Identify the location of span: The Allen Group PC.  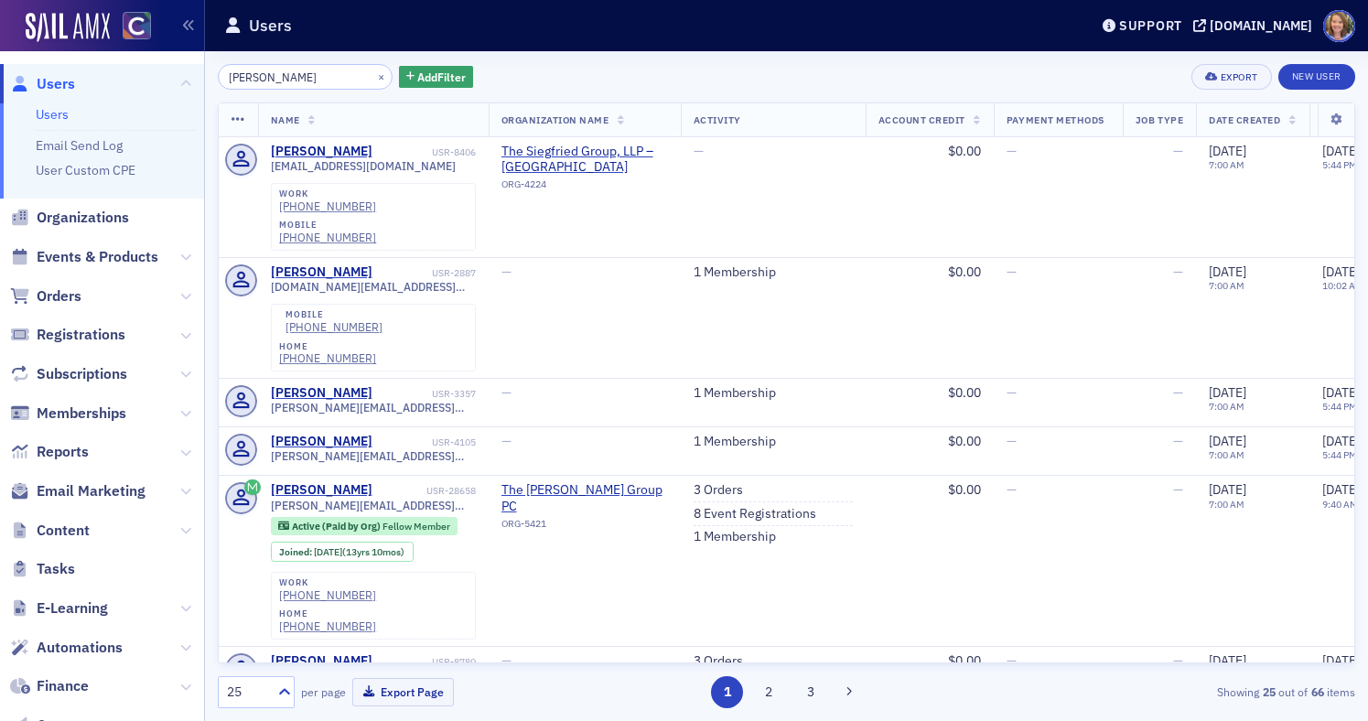
(585, 498).